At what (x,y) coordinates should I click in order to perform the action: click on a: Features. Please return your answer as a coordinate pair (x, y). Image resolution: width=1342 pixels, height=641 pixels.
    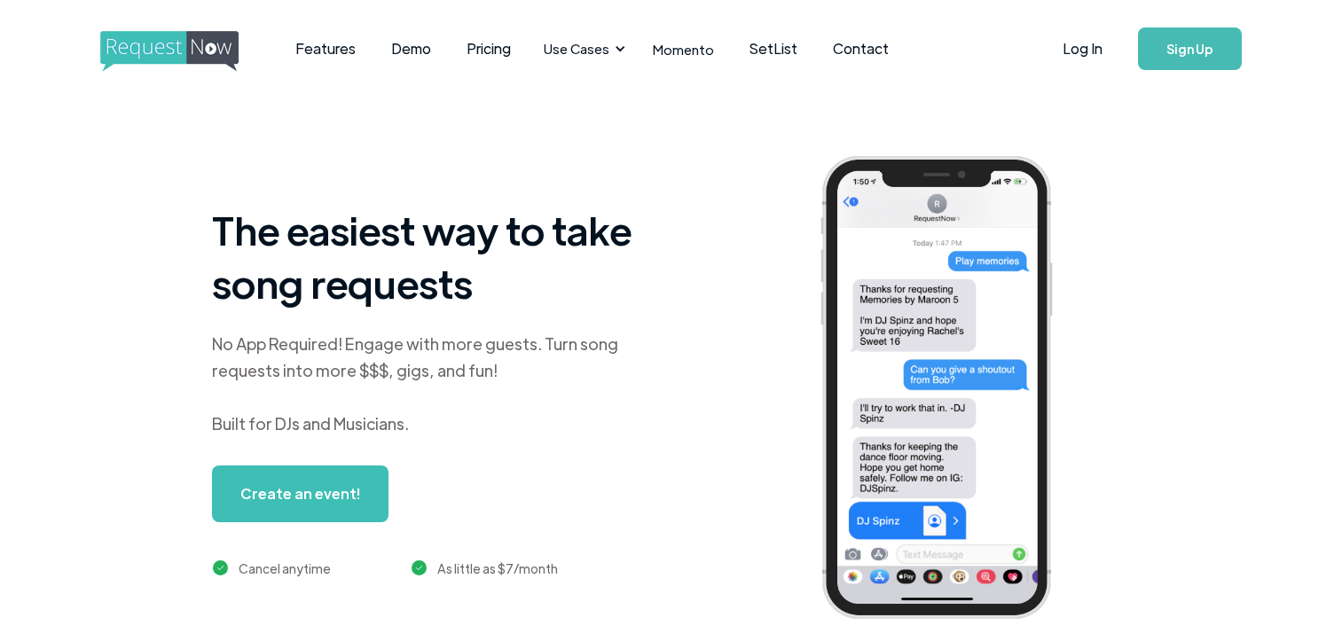
    Looking at the image, I should click on (325, 49).